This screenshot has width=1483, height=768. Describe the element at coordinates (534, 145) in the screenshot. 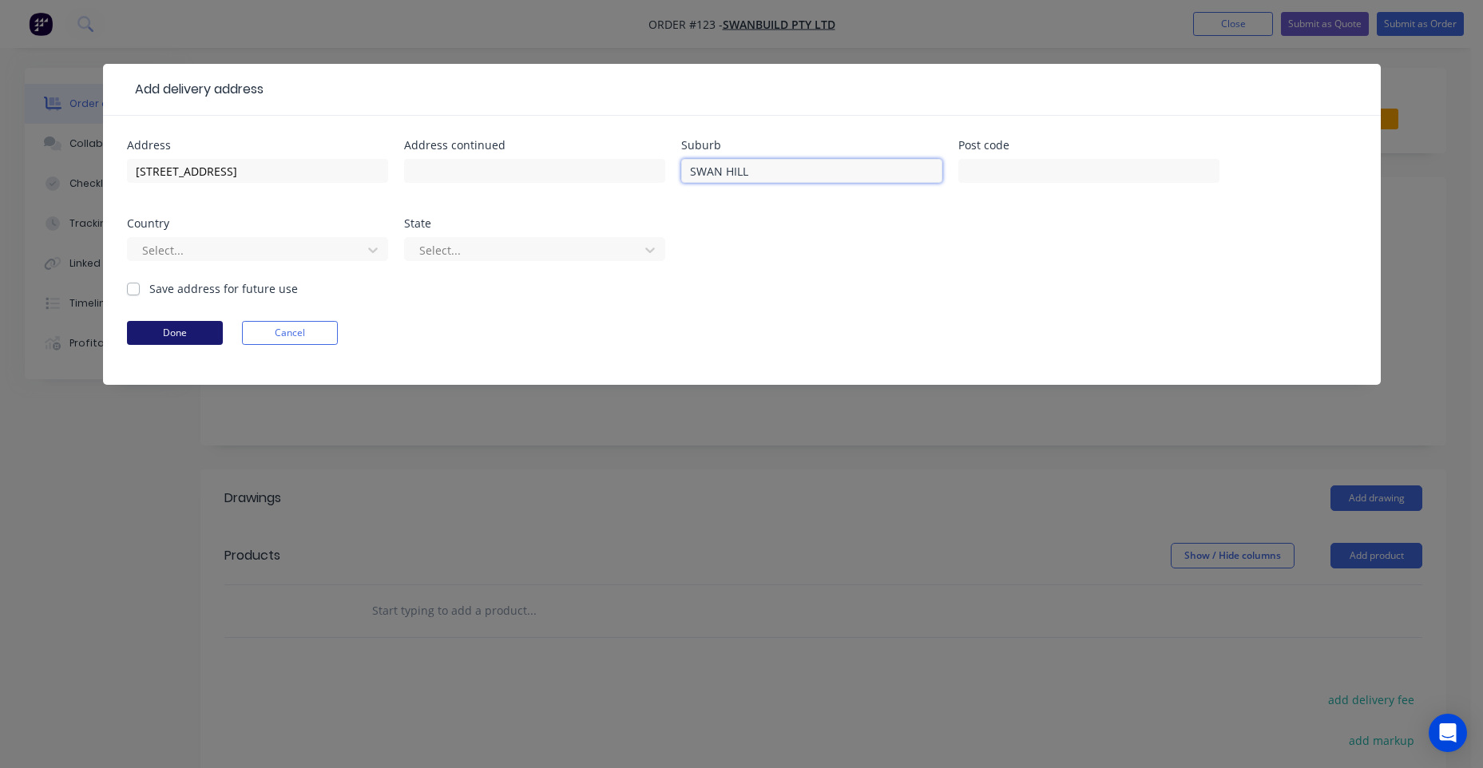

I see `div: Address continued` at that location.